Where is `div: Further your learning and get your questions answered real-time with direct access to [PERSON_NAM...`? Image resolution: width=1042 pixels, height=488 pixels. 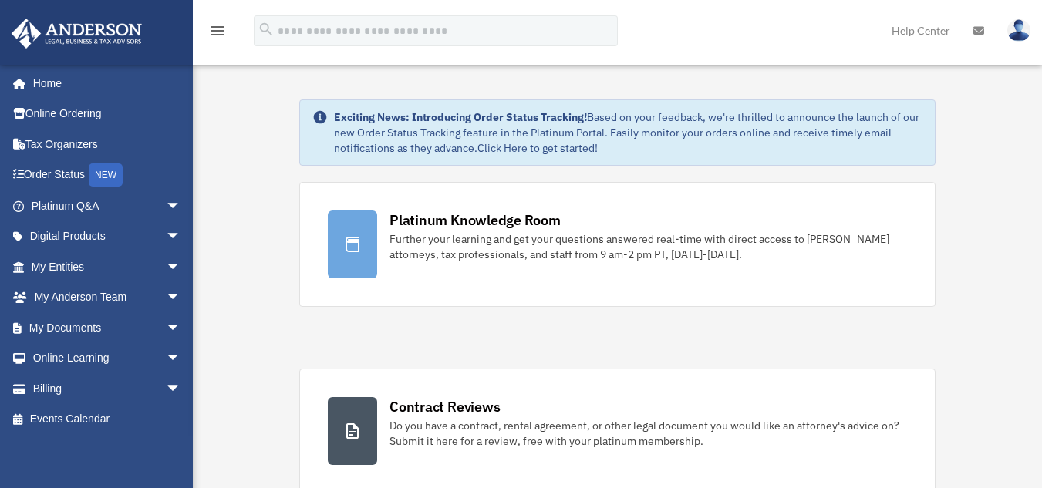
div: Further your learning and get your questions answered real-time with direct access to [PERSON_NAM... is located at coordinates (648, 247).